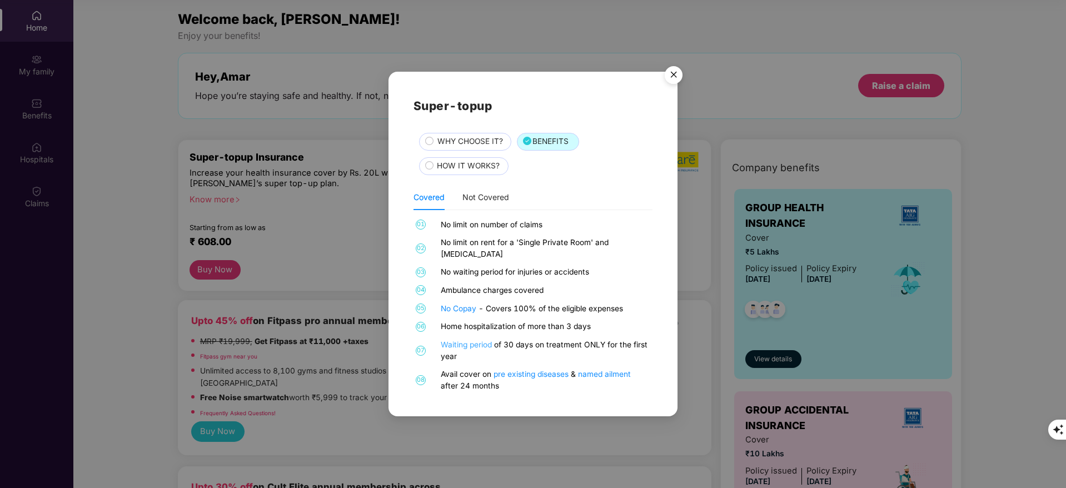 This screenshot has height=488, width=1066. What do you see at coordinates (421, 224) in the screenshot?
I see `span: 01` at bounding box center [421, 224].